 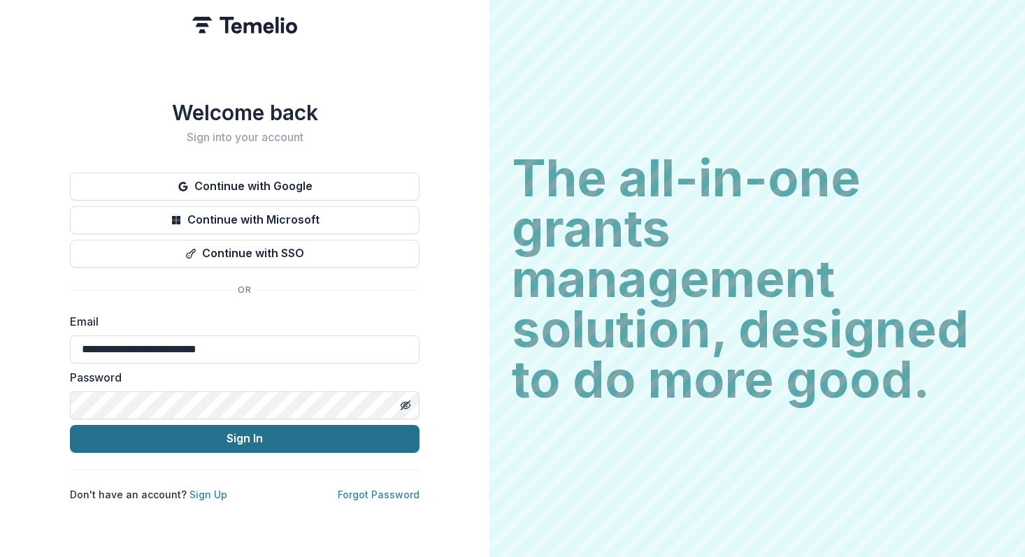 I want to click on button: Continue with Google, so click(x=245, y=187).